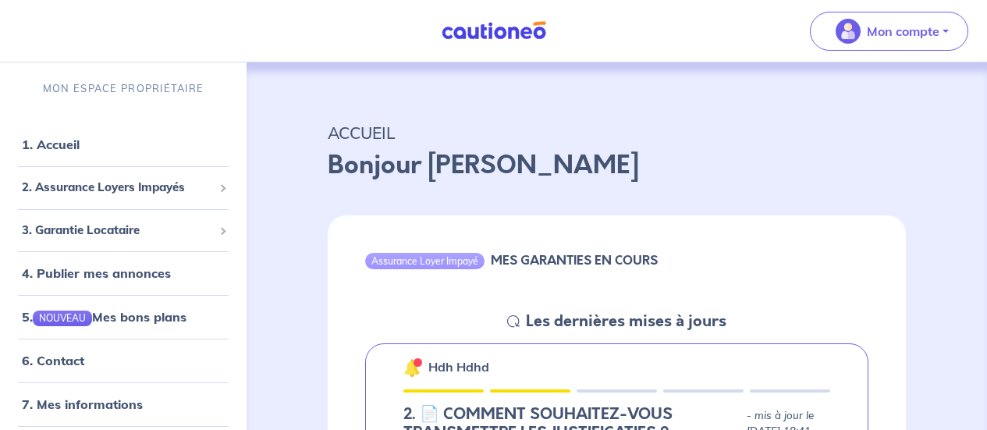 The image size is (987, 430). What do you see at coordinates (424, 261) in the screenshot?
I see `div: Assurance Loyer Impayé` at bounding box center [424, 261].